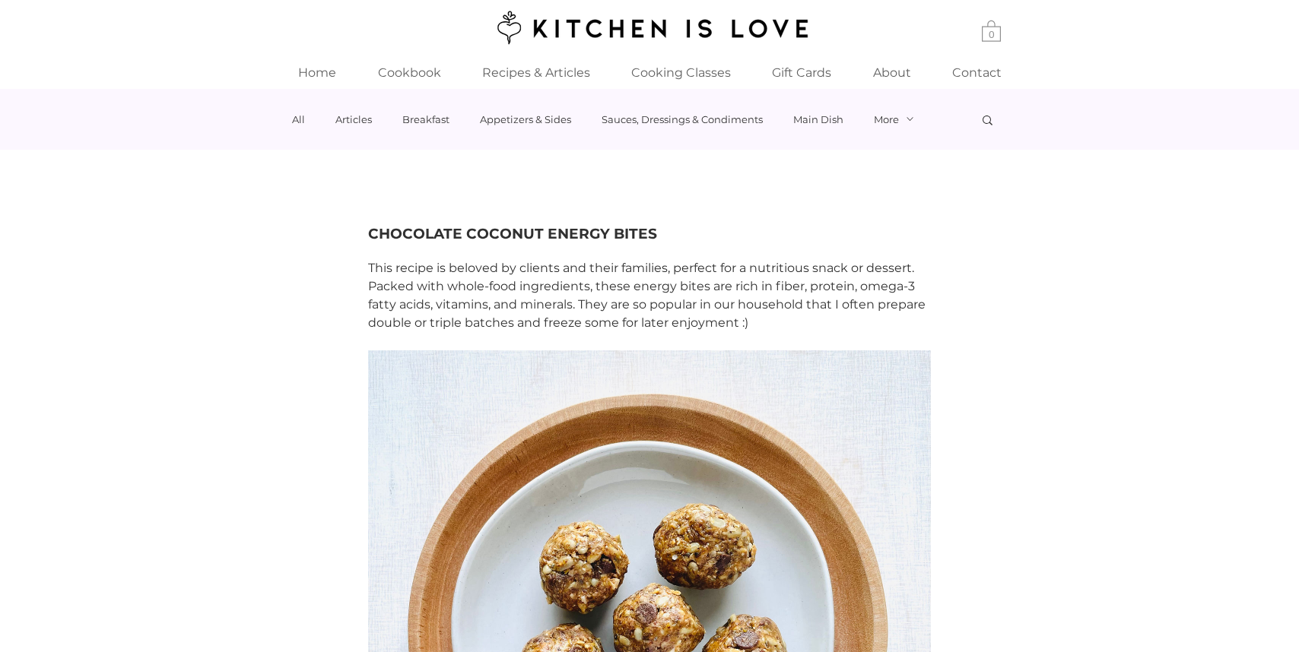 Image resolution: width=1299 pixels, height=652 pixels. What do you see at coordinates (536, 72) in the screenshot?
I see `p: Recipes & Articles` at bounding box center [536, 72].